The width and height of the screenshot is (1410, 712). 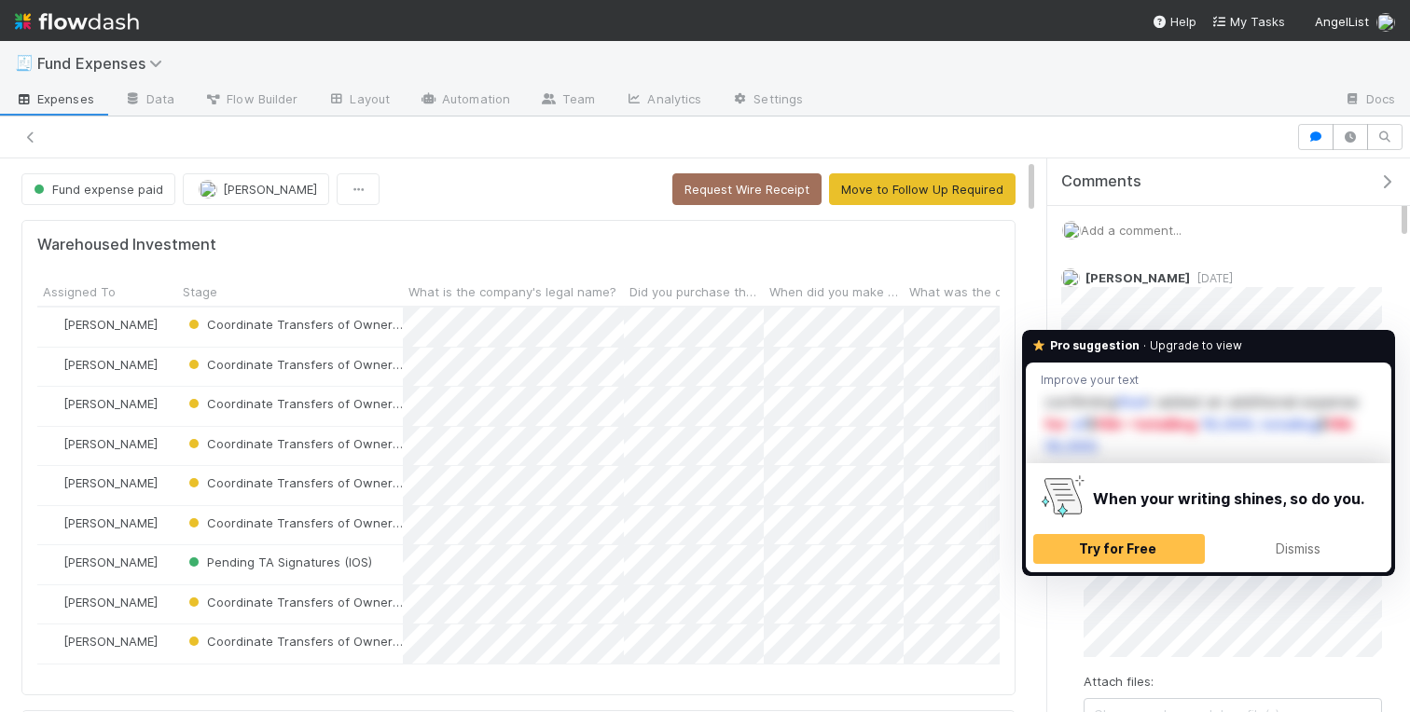 What do you see at coordinates (694, 292) in the screenshot?
I see `span: Did you purchase the asset directly from the company?` at bounding box center [694, 292].